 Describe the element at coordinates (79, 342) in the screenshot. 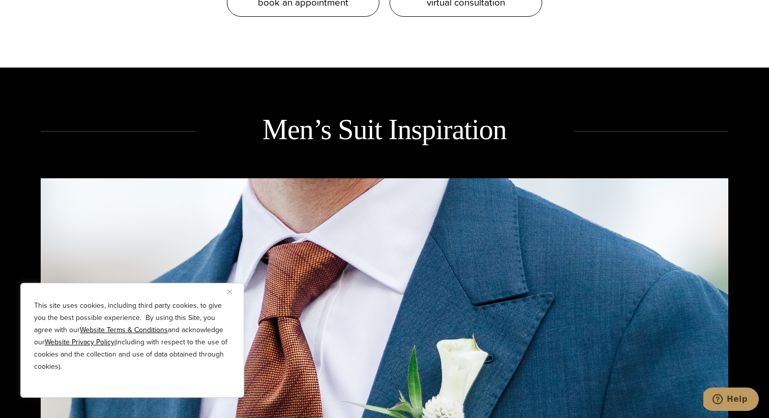

I see `u: Website Privacy Policy` at that location.